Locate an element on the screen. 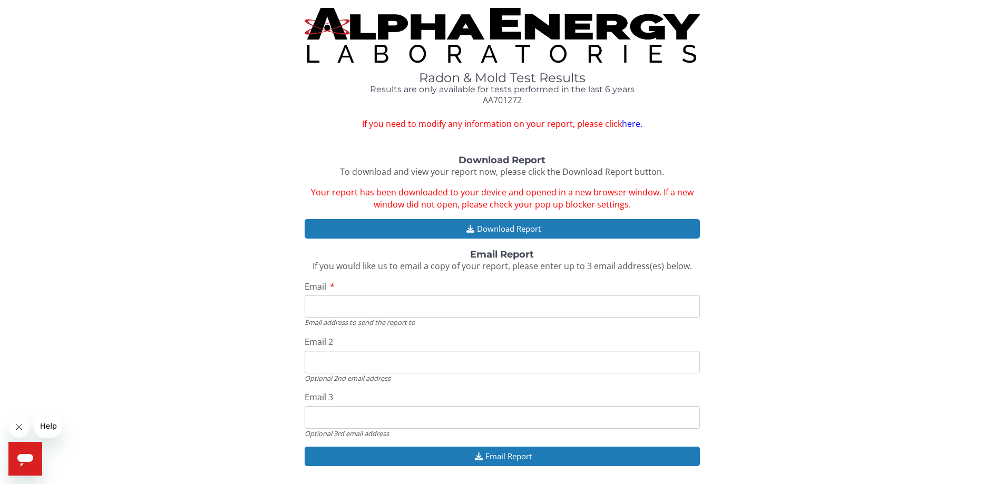 The height and width of the screenshot is (484, 1004). span: Your report has been downloaded to your device and opened in a new browser window. If a new windo... is located at coordinates (502, 198).